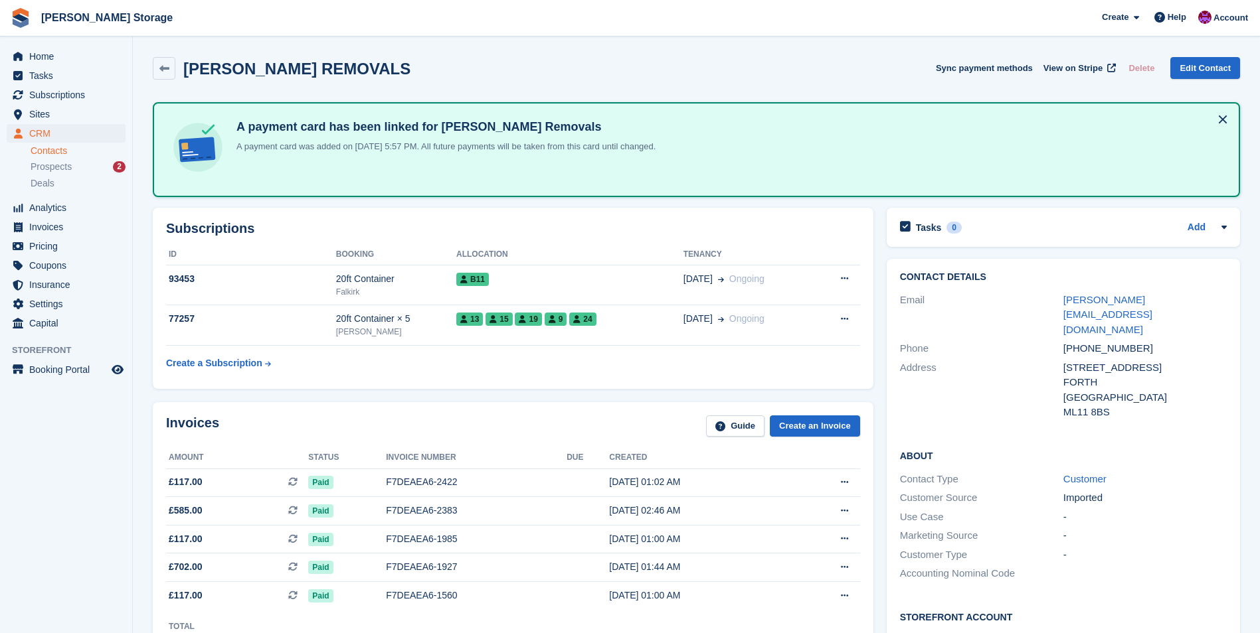  What do you see at coordinates (476, 596) in the screenshot?
I see `div: F7DEAEA6-1560` at bounding box center [476, 596].